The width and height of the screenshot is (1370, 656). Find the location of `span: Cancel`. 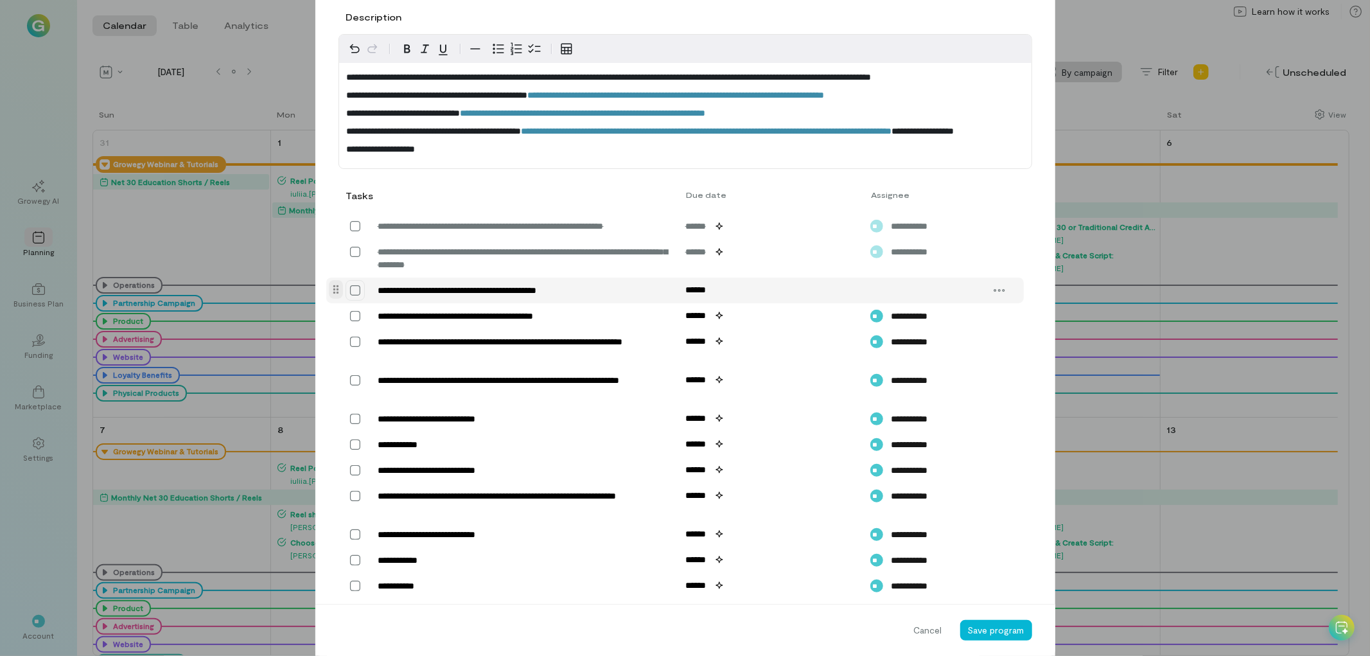

span: Cancel is located at coordinates (928, 630).